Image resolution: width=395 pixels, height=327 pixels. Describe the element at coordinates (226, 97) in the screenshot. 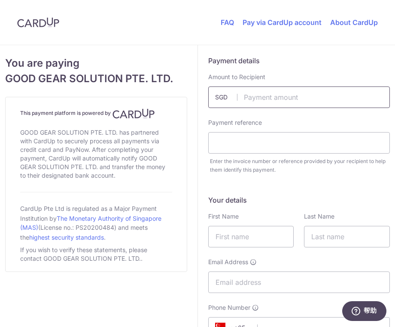

I see `span: SGD` at that location.